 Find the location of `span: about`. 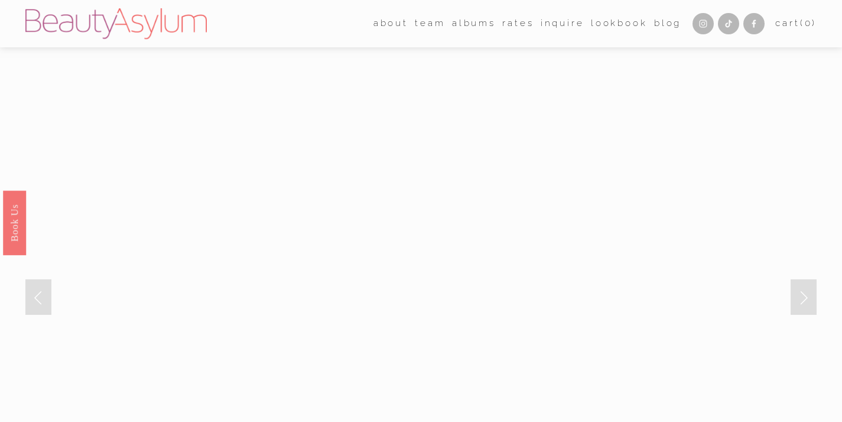

span: about is located at coordinates (391, 24).